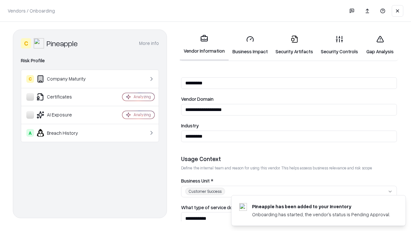  What do you see at coordinates (243, 207) in the screenshot?
I see `img: pineappleenergy.com` at bounding box center [243, 207].